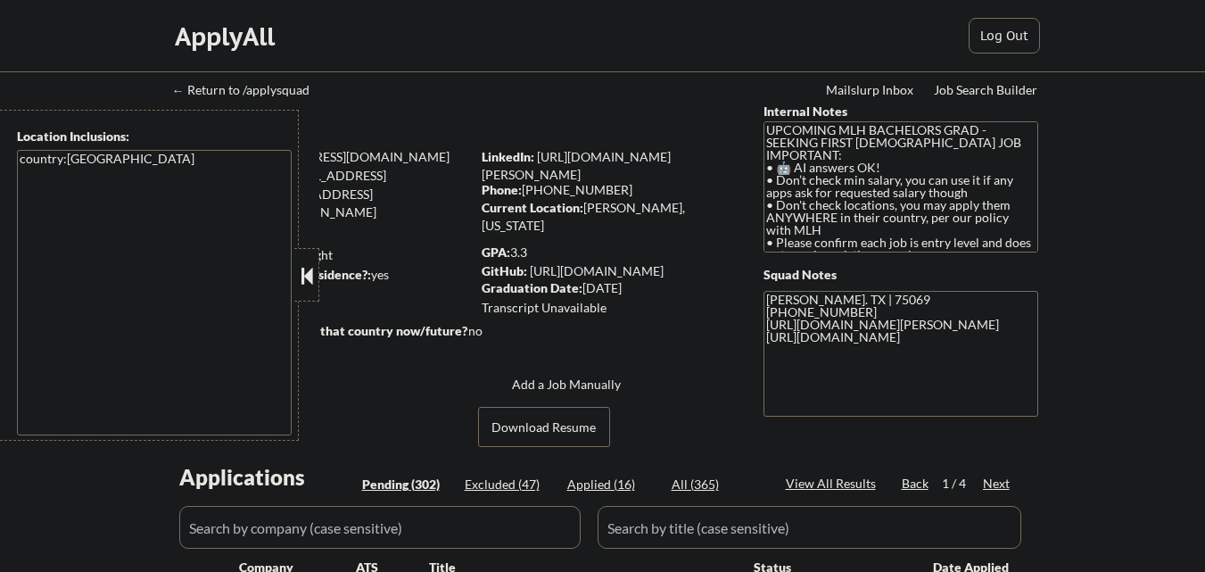  I want to click on button: Download Resume, so click(544, 426).